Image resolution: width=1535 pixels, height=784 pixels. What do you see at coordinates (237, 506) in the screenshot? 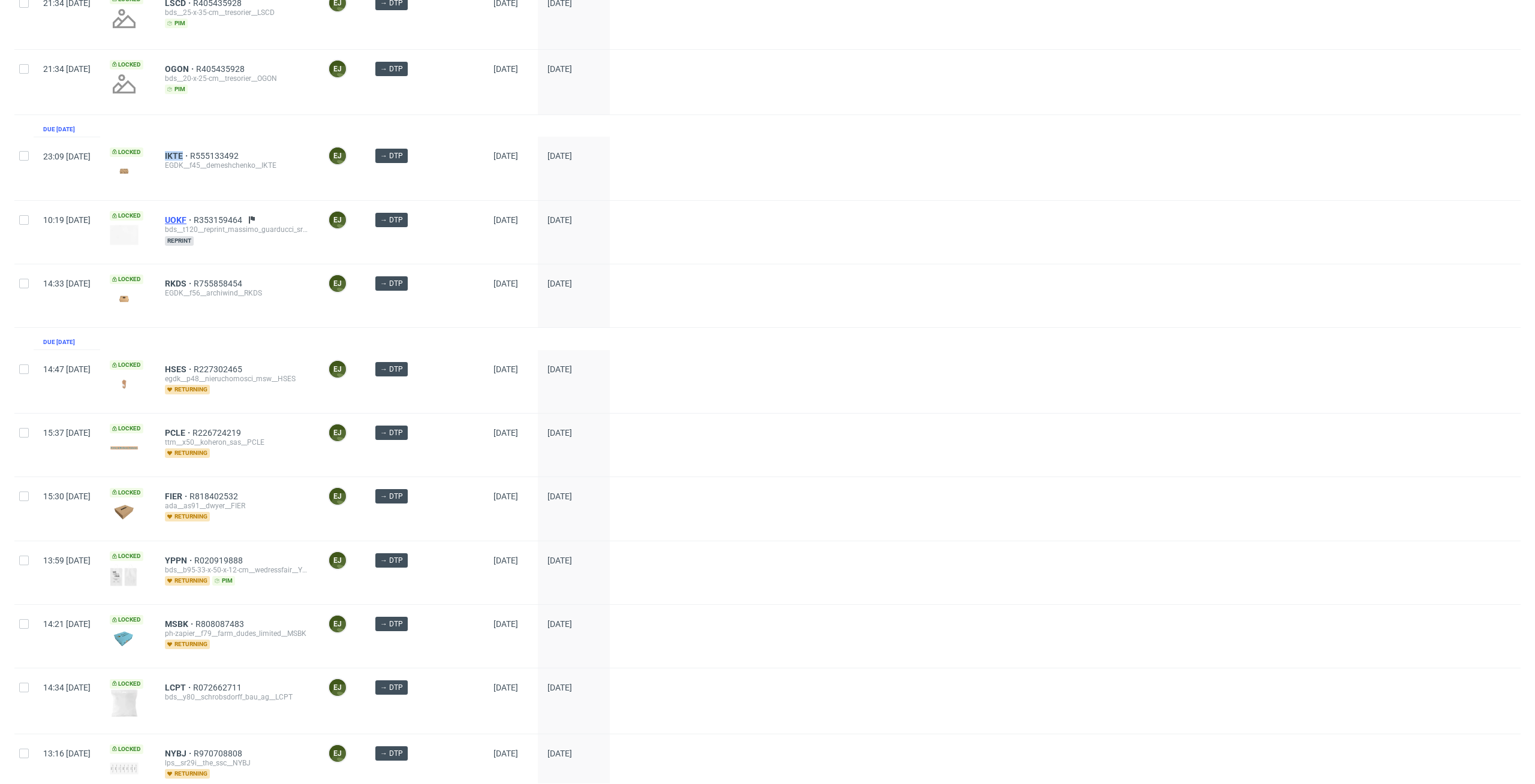
I see `div: ada__as91__dwyer__FIER` at bounding box center [237, 506].